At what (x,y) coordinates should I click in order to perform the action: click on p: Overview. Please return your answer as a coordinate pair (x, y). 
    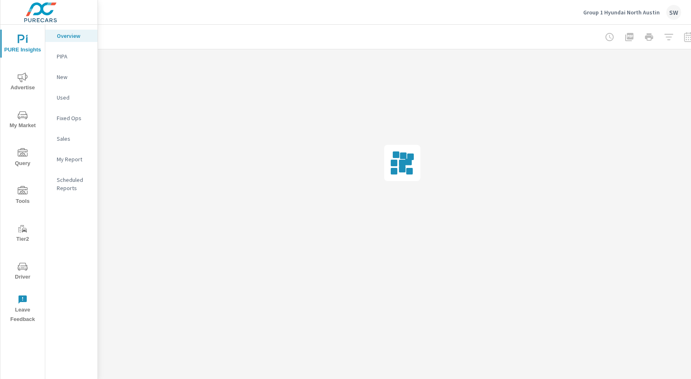
    Looking at the image, I should click on (74, 36).